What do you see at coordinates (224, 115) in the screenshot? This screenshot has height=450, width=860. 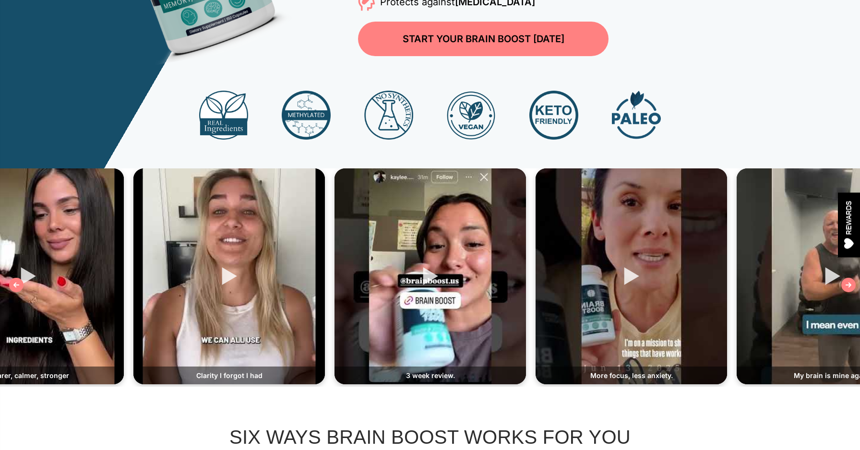 I see `img: Real Ingredients` at bounding box center [224, 115].